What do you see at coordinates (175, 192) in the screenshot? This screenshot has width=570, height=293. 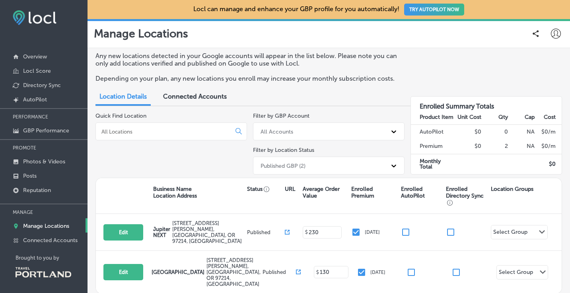 I see `p: Business Name Location Address` at bounding box center [175, 192].